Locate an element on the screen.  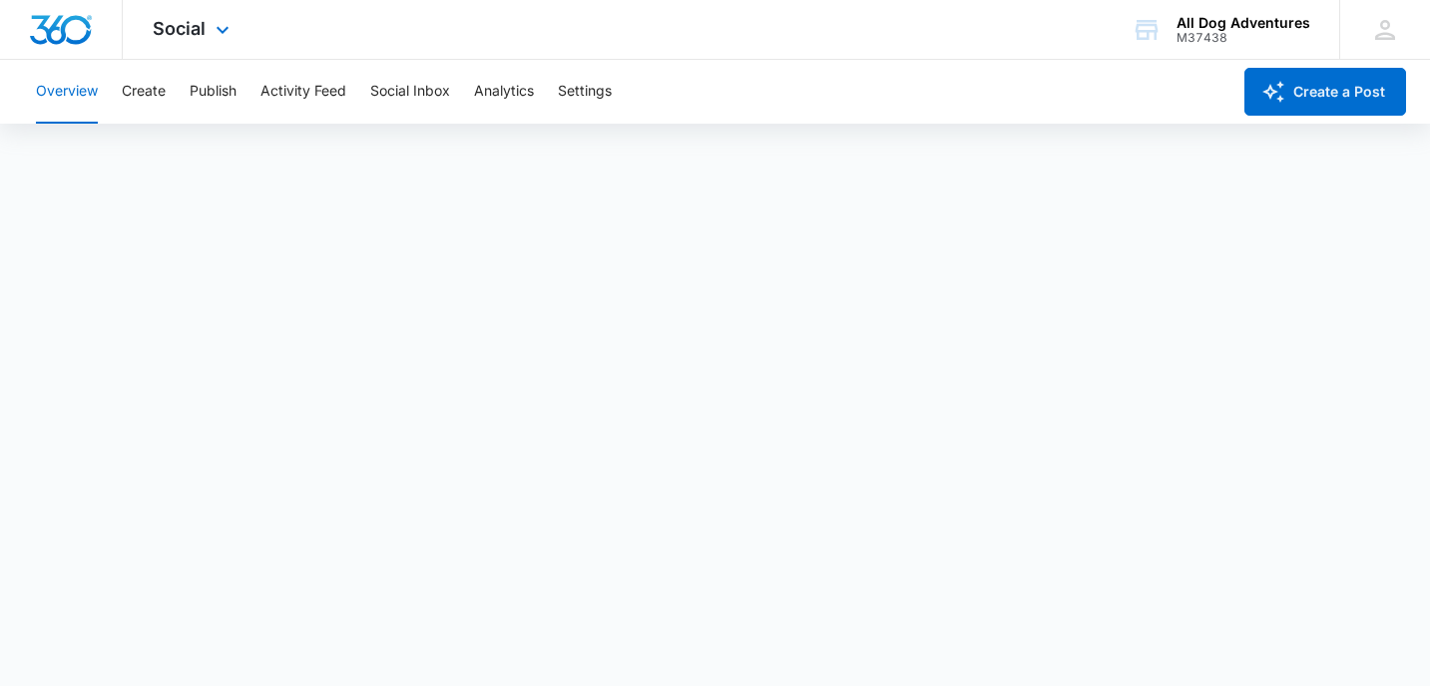
button: Social Inbox is located at coordinates (410, 92).